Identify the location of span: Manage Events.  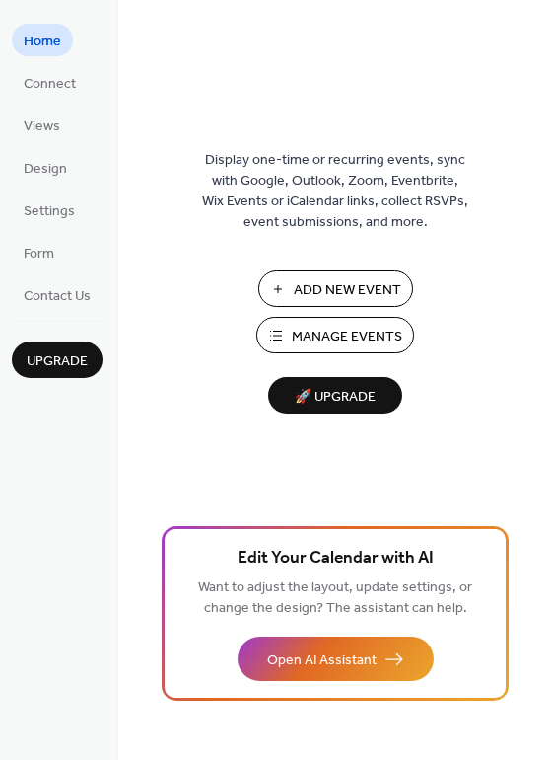
(347, 336).